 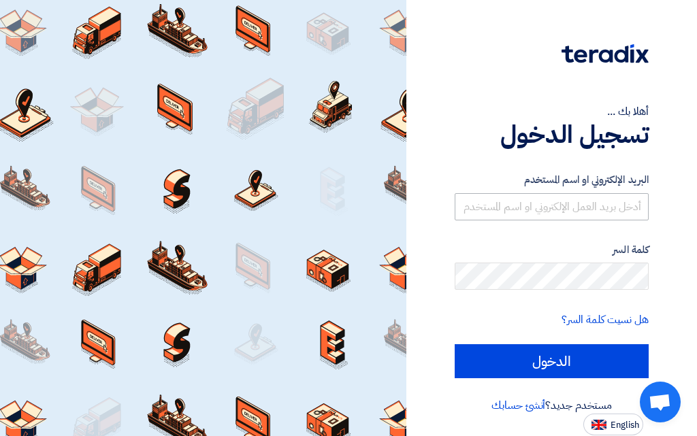 What do you see at coordinates (518, 405) in the screenshot?
I see `a: أنشئ حسابك` at bounding box center [518, 405].